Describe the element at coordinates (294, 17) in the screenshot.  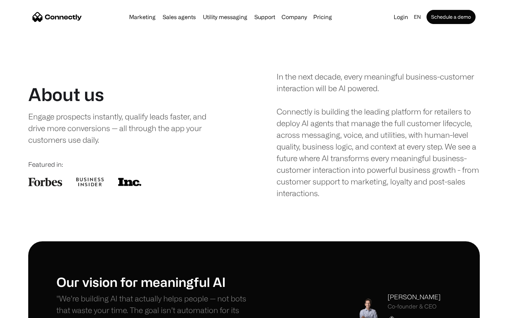
I see `div: Company` at that location.